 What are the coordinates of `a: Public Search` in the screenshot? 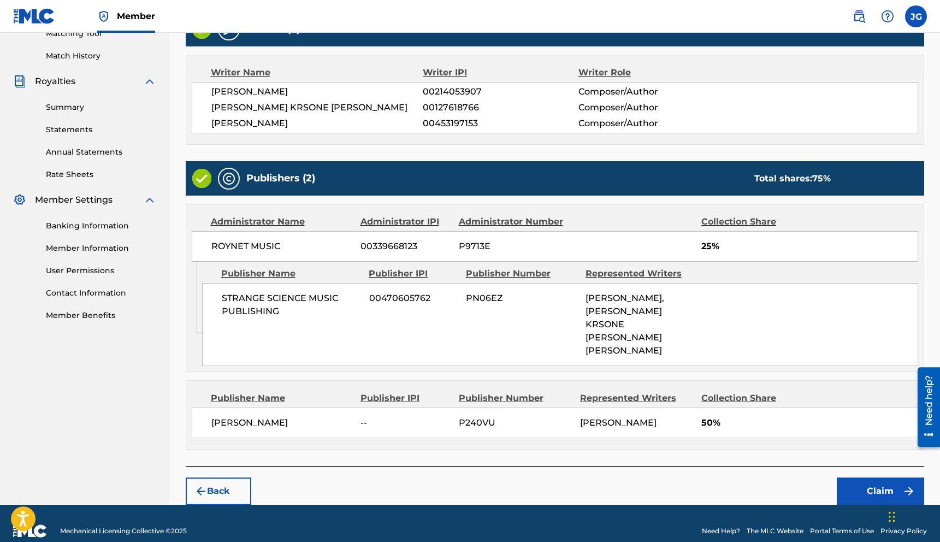 It's located at (859, 16).